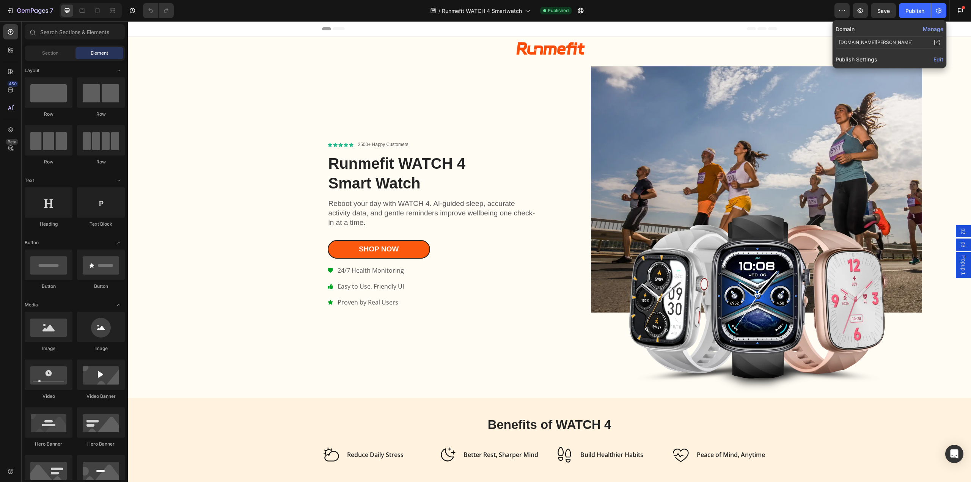 The width and height of the screenshot is (971, 482). Describe the element at coordinates (915, 11) in the screenshot. I see `button: Publish` at that location.